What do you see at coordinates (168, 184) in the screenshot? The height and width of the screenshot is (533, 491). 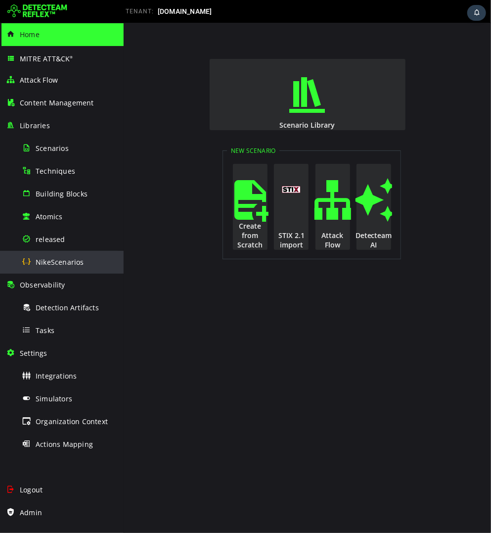 I see `button: STIX 2.1 import` at bounding box center [168, 184].